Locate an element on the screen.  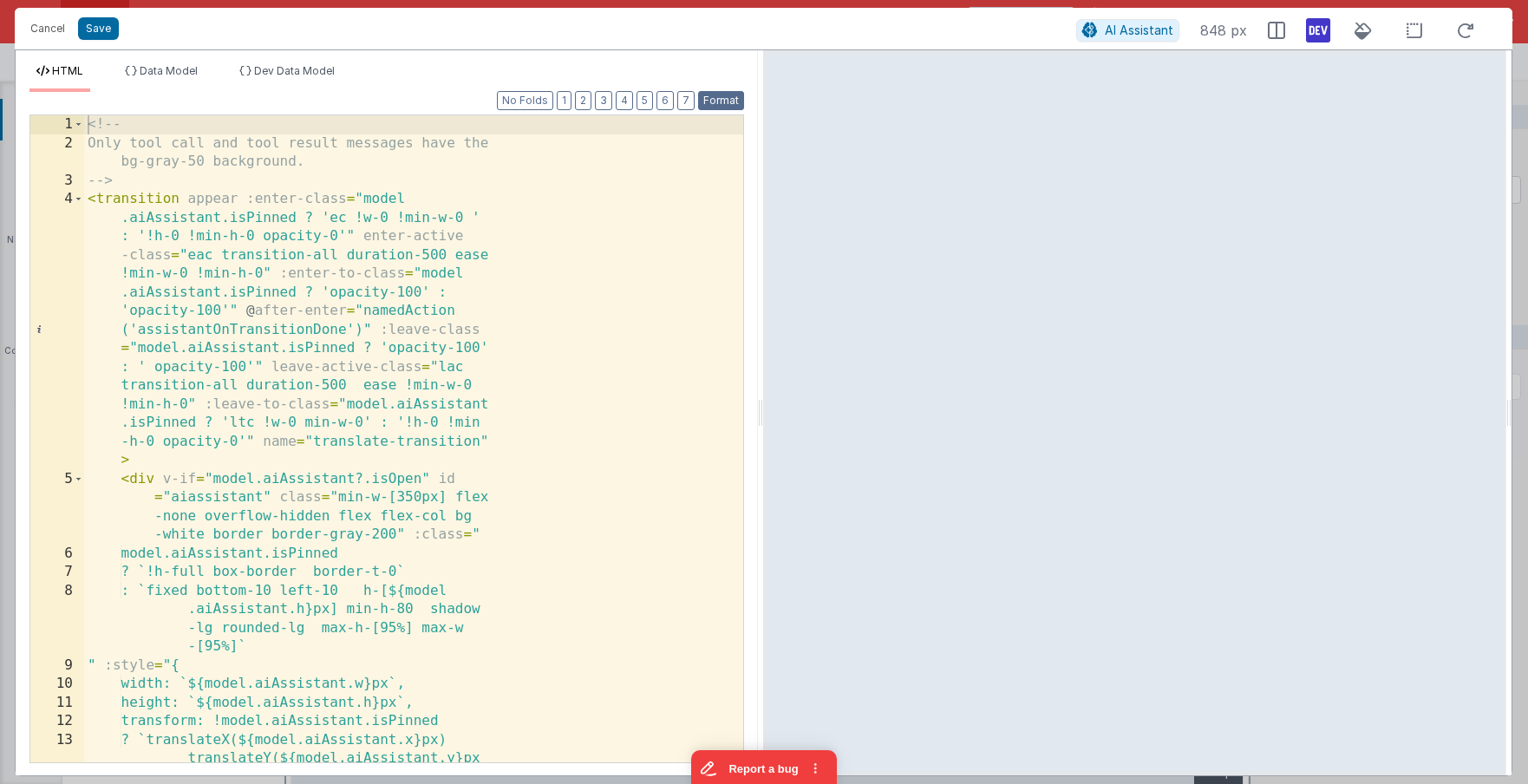
span: Data Model is located at coordinates (168, 70).